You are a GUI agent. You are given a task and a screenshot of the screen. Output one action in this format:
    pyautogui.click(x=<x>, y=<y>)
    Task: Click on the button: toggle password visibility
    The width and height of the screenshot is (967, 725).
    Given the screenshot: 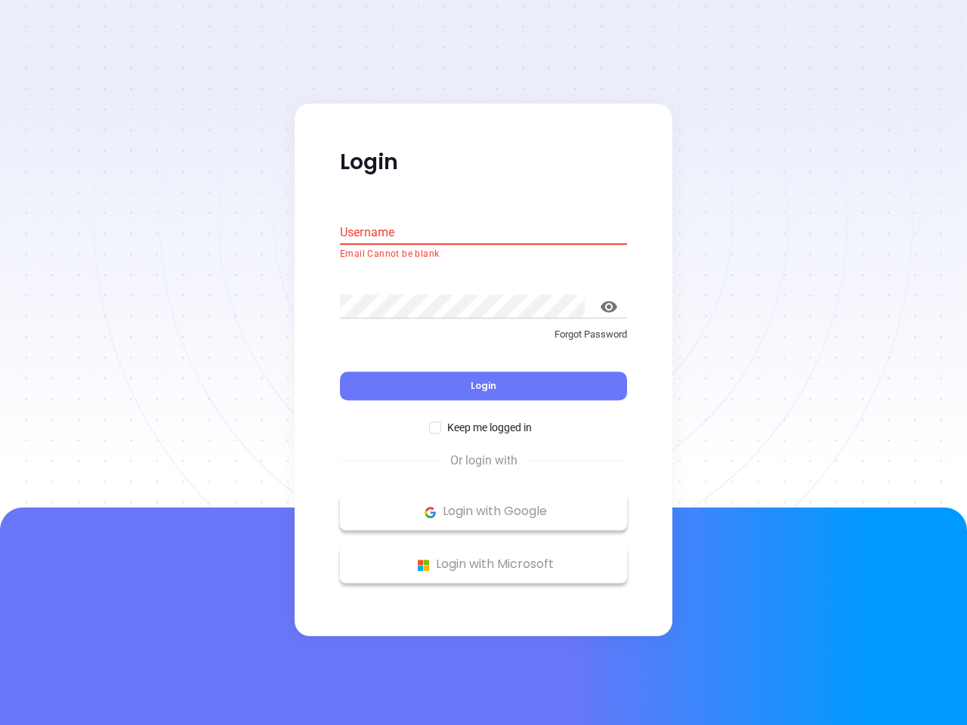 What is the action you would take?
    pyautogui.click(x=609, y=307)
    